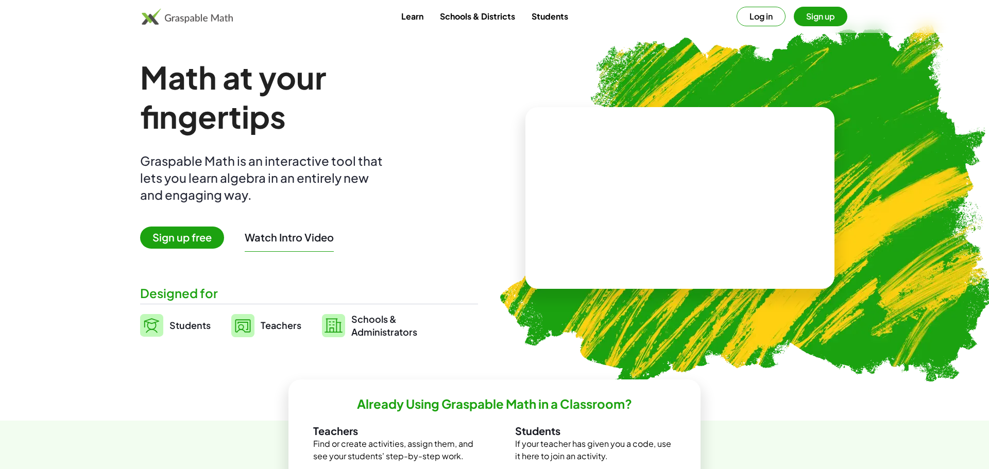 Image resolution: width=989 pixels, height=469 pixels. What do you see at coordinates (309, 293) in the screenshot?
I see `div: Designed for` at bounding box center [309, 293].